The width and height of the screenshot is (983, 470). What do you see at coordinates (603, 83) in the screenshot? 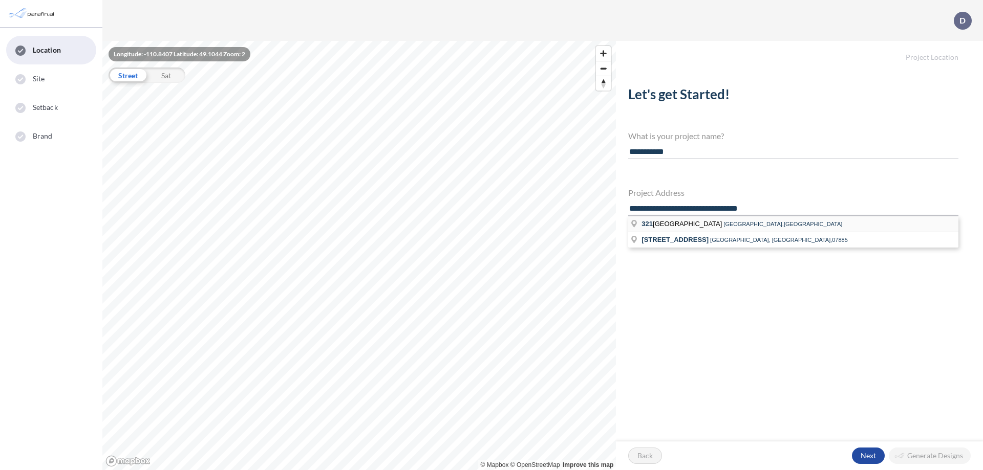
I see `button: Reset bearing to north` at bounding box center [603, 83].